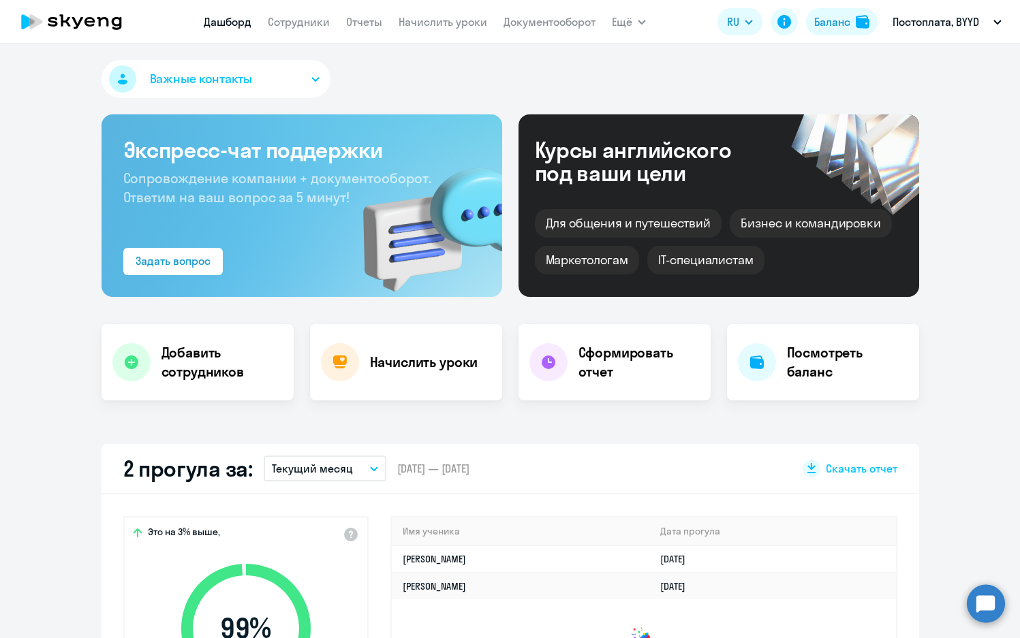 This screenshot has width=1020, height=638. What do you see at coordinates (847, 362) in the screenshot?
I see `h4: Посмотреть баланс` at bounding box center [847, 362].